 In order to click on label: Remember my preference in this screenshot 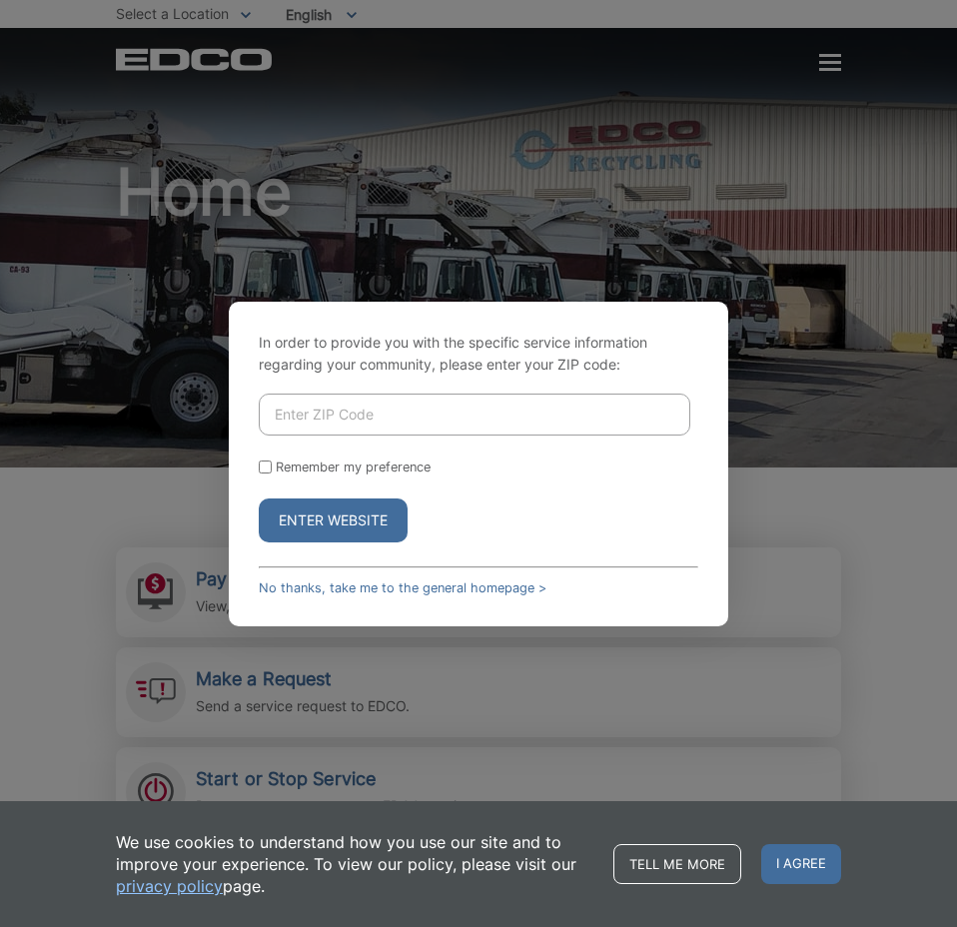, I will do `click(352, 466)`.